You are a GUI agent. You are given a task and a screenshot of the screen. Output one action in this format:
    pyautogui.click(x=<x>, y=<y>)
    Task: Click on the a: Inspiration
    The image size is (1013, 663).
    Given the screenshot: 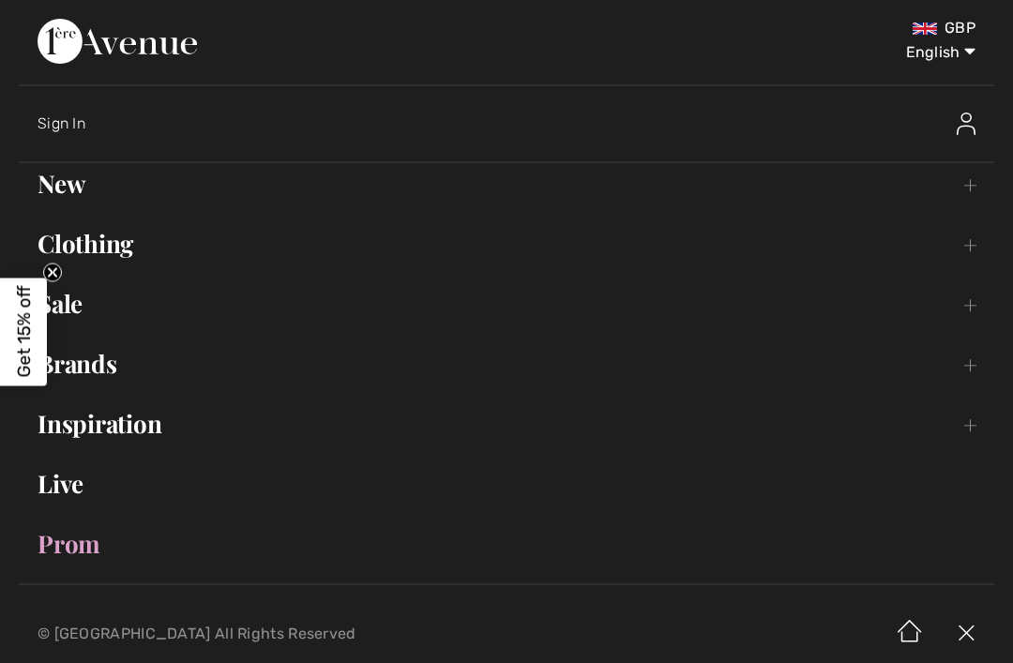 What is the action you would take?
    pyautogui.click(x=507, y=424)
    